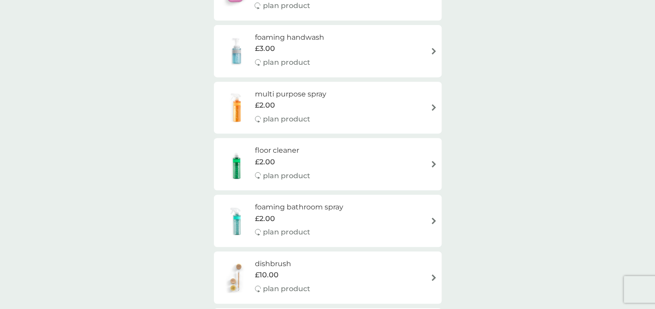 The image size is (655, 309). Describe the element at coordinates (283, 151) in the screenshot. I see `h6: floor cleaner` at that location.